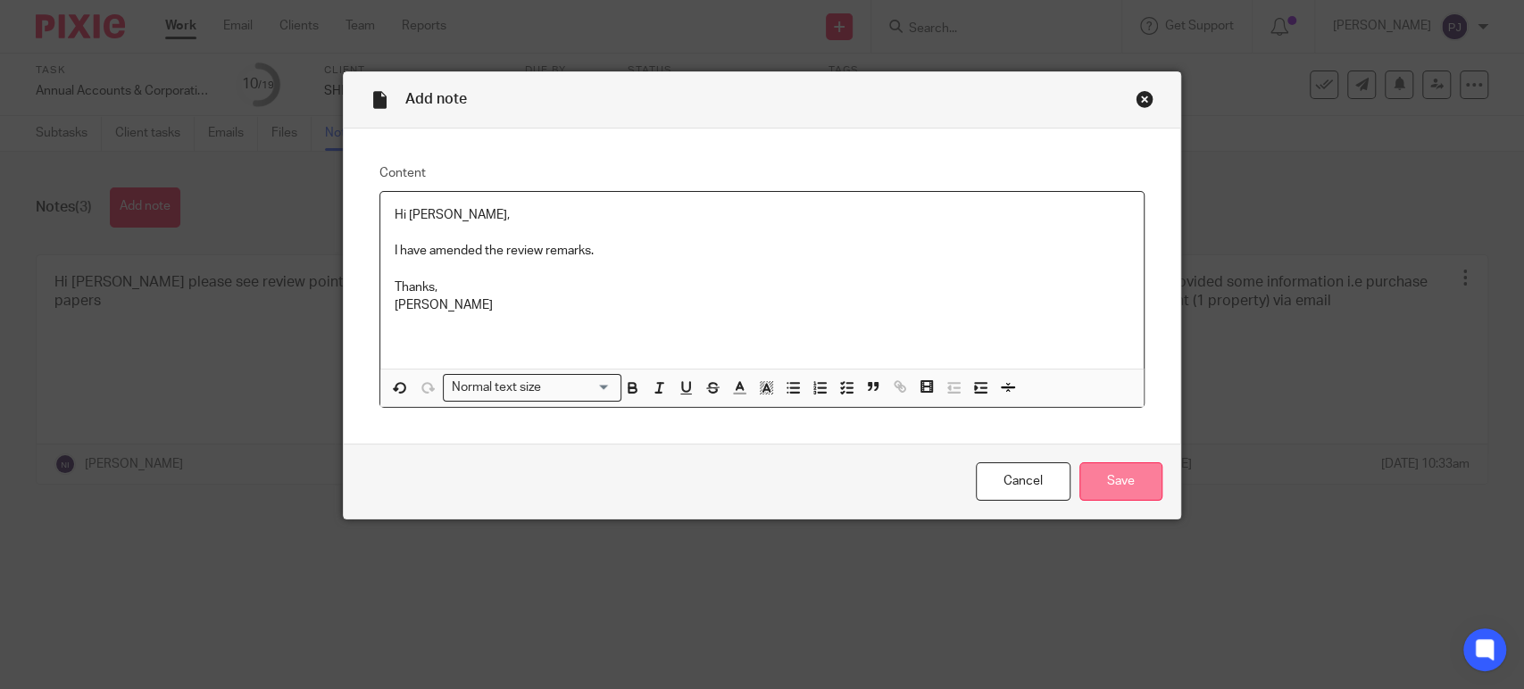 Image resolution: width=1524 pixels, height=689 pixels. Describe the element at coordinates (762, 251) in the screenshot. I see `p: I have amended the review remarks.` at that location.